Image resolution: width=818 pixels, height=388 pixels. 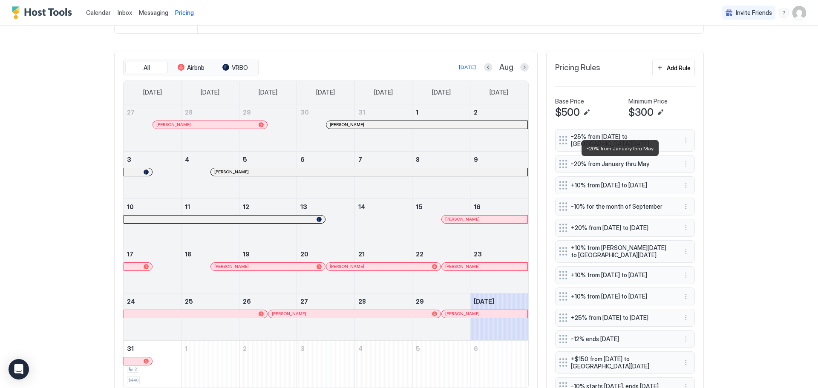 What do you see at coordinates (384, 317) in the screenshot?
I see `td: August 28, 2025` at bounding box center [384, 317].